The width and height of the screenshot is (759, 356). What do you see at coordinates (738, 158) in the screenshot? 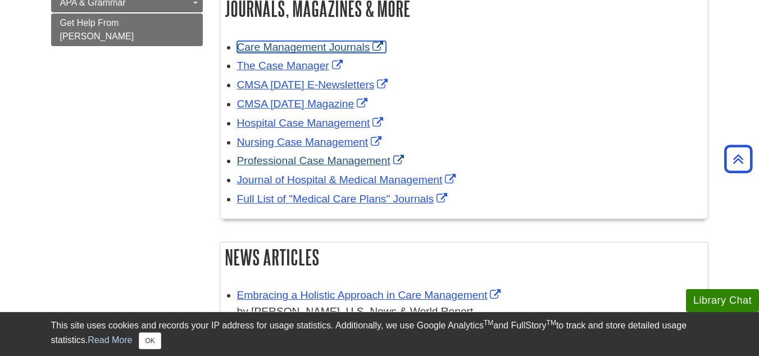
I see `a: Back to Top` at bounding box center [738, 158].